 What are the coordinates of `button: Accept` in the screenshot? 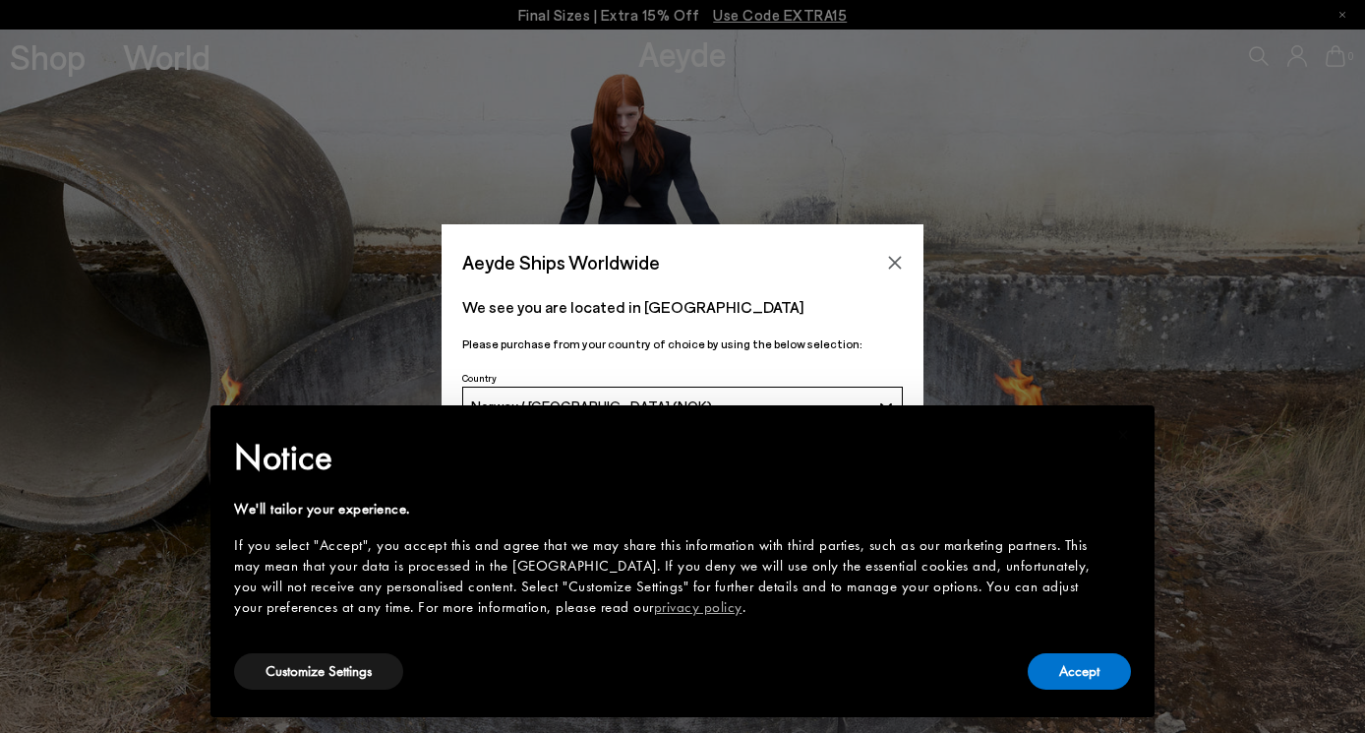 It's located at (1079, 671).